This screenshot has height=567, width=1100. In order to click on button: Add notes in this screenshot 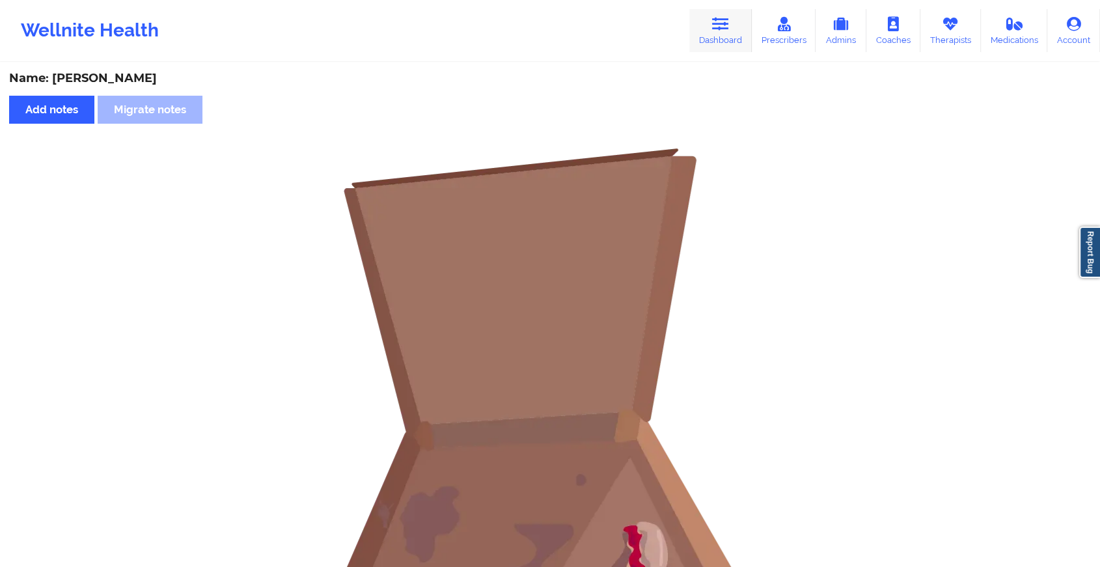, I will do `click(51, 109)`.